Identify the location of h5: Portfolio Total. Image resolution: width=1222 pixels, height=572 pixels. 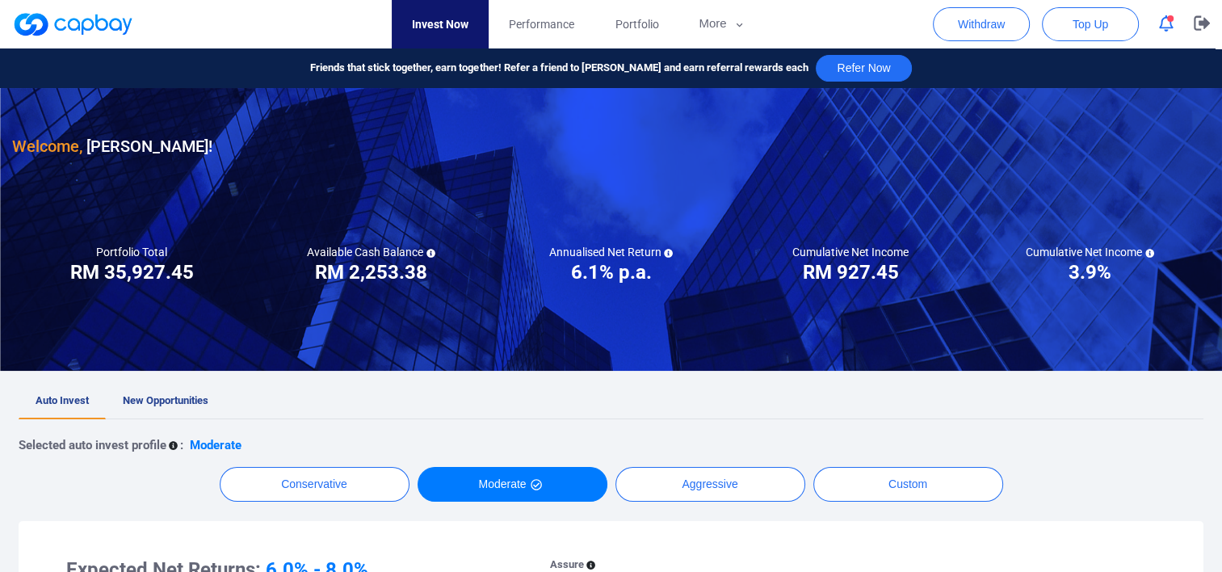
(132, 252).